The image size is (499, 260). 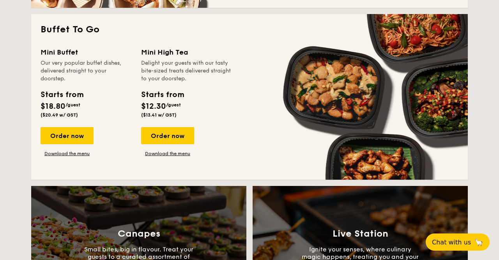 I want to click on button: Chat with us🦙, so click(x=458, y=242).